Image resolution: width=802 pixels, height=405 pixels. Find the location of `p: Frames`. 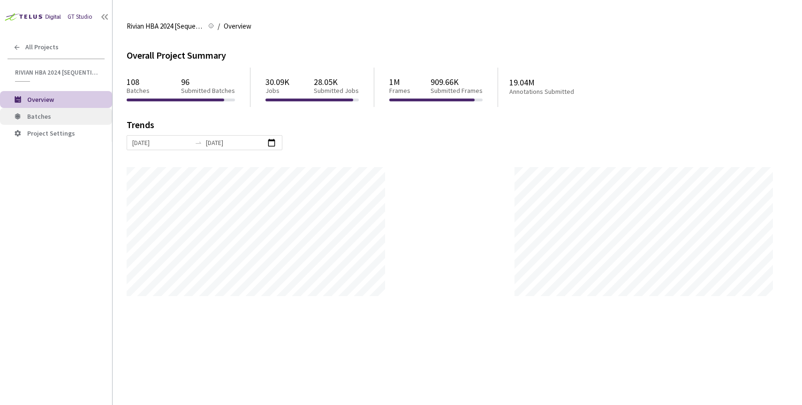

p: Frames is located at coordinates (400, 91).